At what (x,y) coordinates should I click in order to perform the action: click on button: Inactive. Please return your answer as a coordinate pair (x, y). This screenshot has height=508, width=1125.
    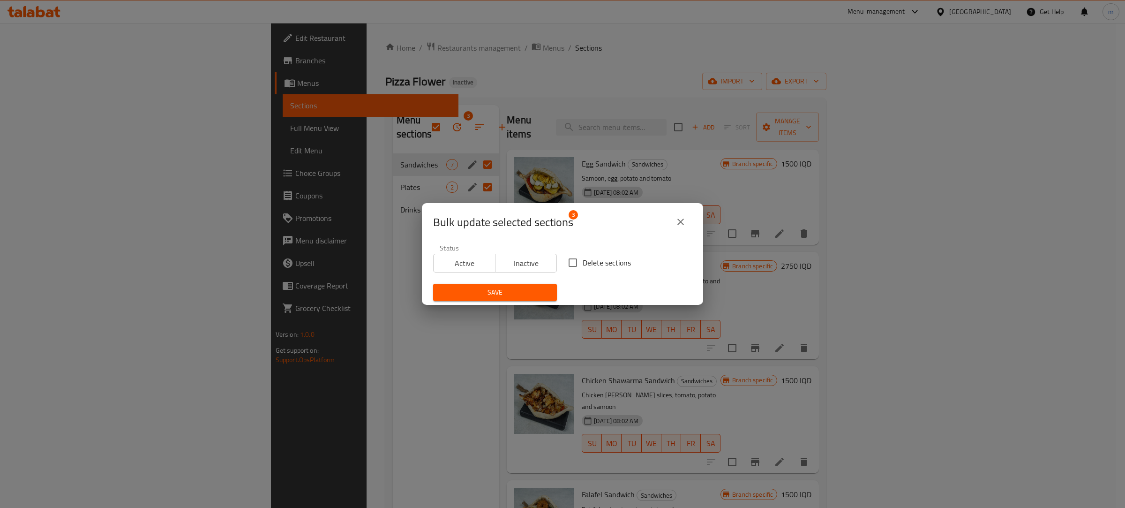
    Looking at the image, I should click on (526, 263).